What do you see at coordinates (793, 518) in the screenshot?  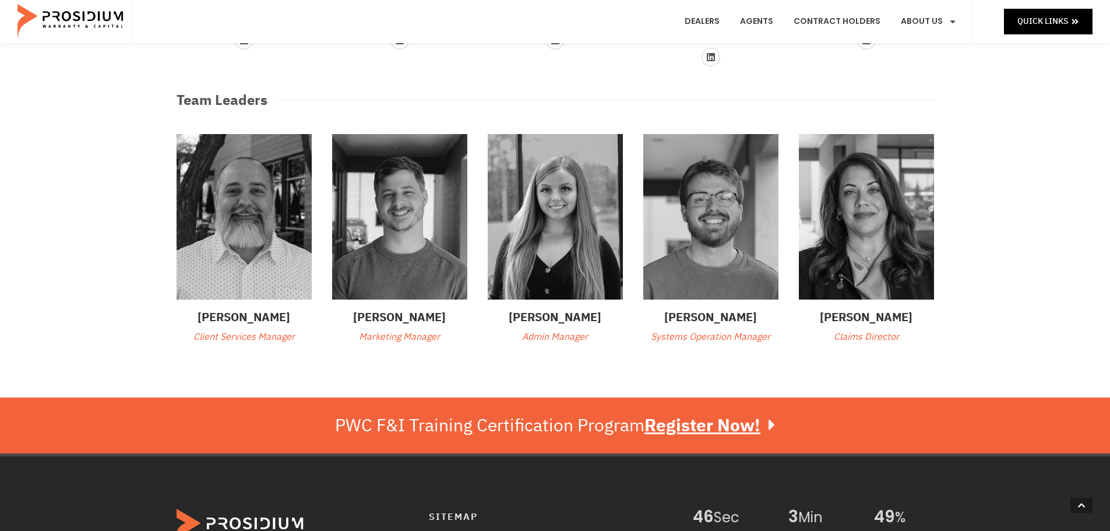 I see `span: 3` at bounding box center [793, 518].